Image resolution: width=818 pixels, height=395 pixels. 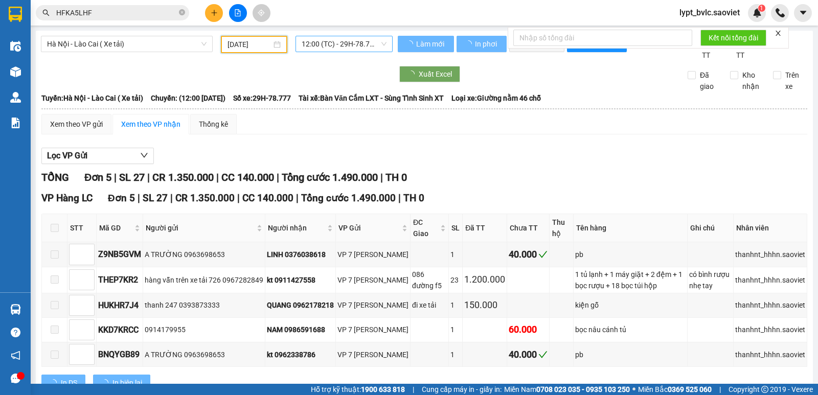 What do you see at coordinates (213, 124) in the screenshot?
I see `div: Thống kê` at bounding box center [213, 124].